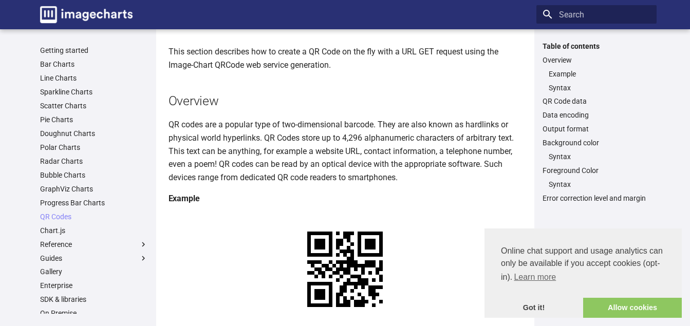 This screenshot has width=690, height=326. Describe the element at coordinates (94, 203) in the screenshot. I see `a: Progress Bar Charts` at that location.